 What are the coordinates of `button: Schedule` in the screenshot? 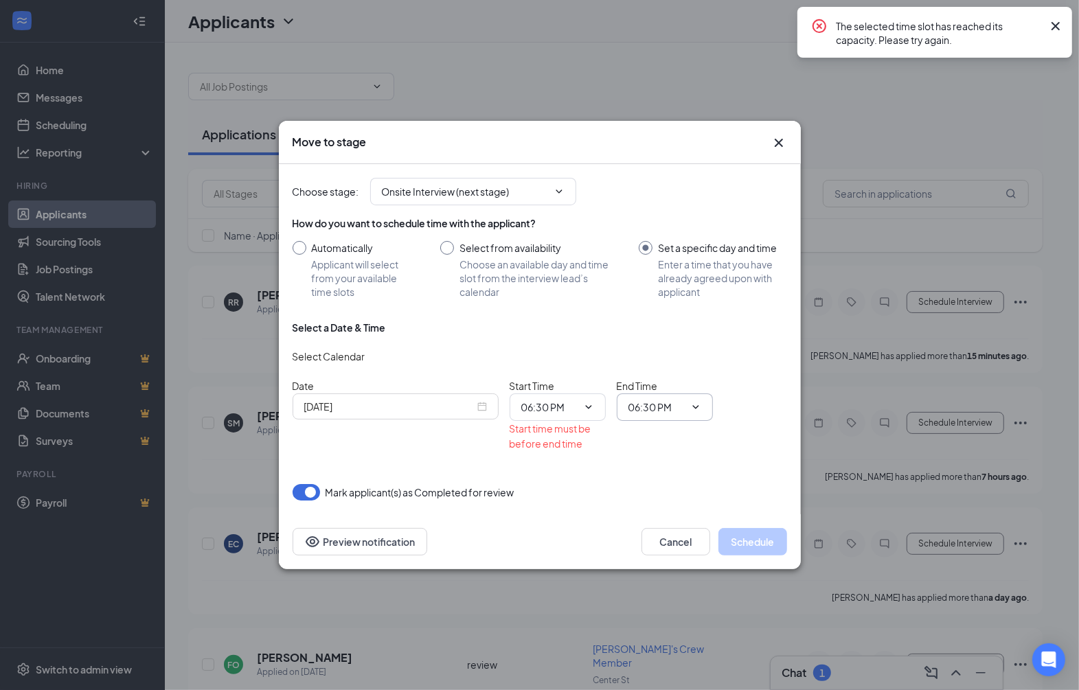 It's located at (753, 542).